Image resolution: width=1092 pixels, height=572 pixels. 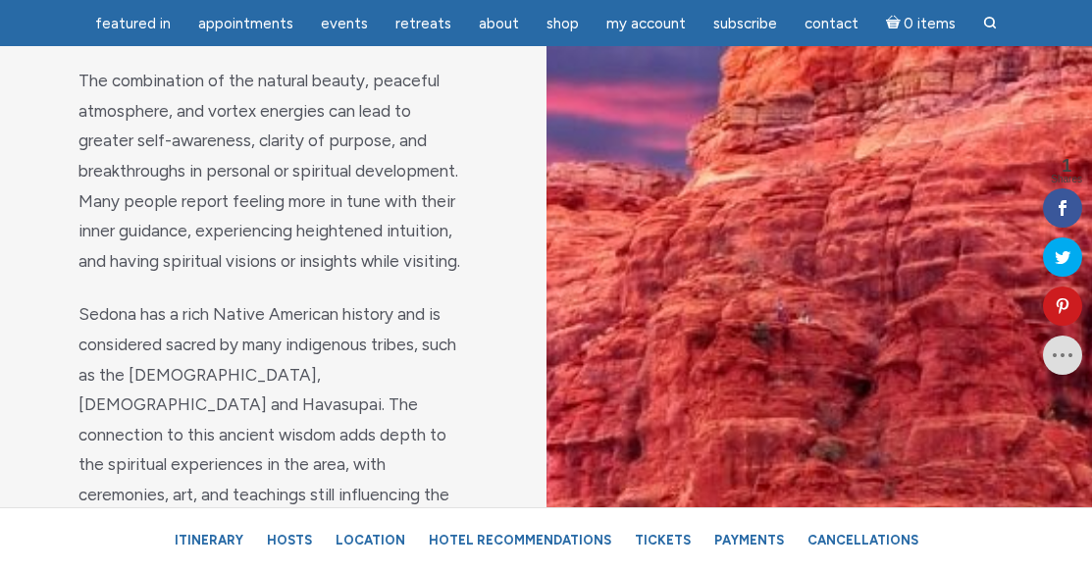 What do you see at coordinates (1066, 166) in the screenshot?
I see `span: 1` at bounding box center [1066, 166].